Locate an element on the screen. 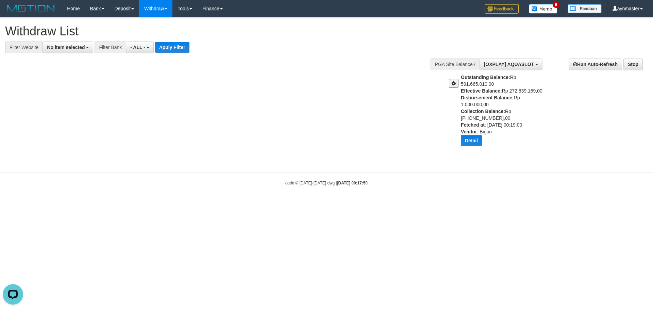 The height and width of the screenshot is (310, 653). b: Fetched at is located at coordinates (473, 125).